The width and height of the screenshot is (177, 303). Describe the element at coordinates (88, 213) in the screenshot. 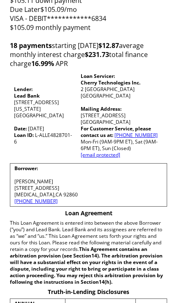

I see `p: Loan Agreement` at that location.